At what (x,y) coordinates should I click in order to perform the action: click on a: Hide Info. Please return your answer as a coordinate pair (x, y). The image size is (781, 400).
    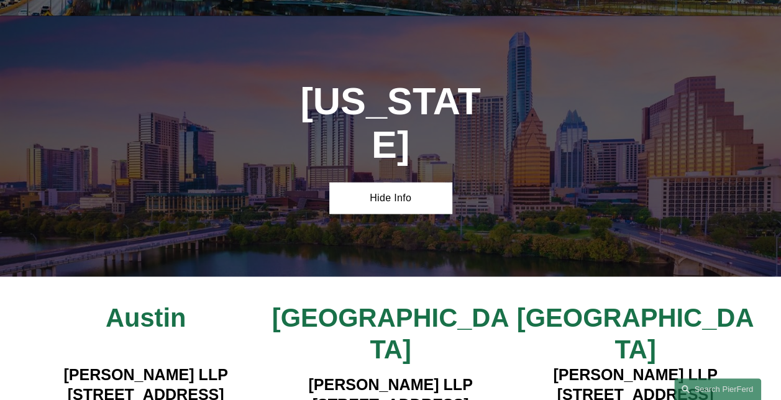
    Looking at the image, I should click on (390, 198).